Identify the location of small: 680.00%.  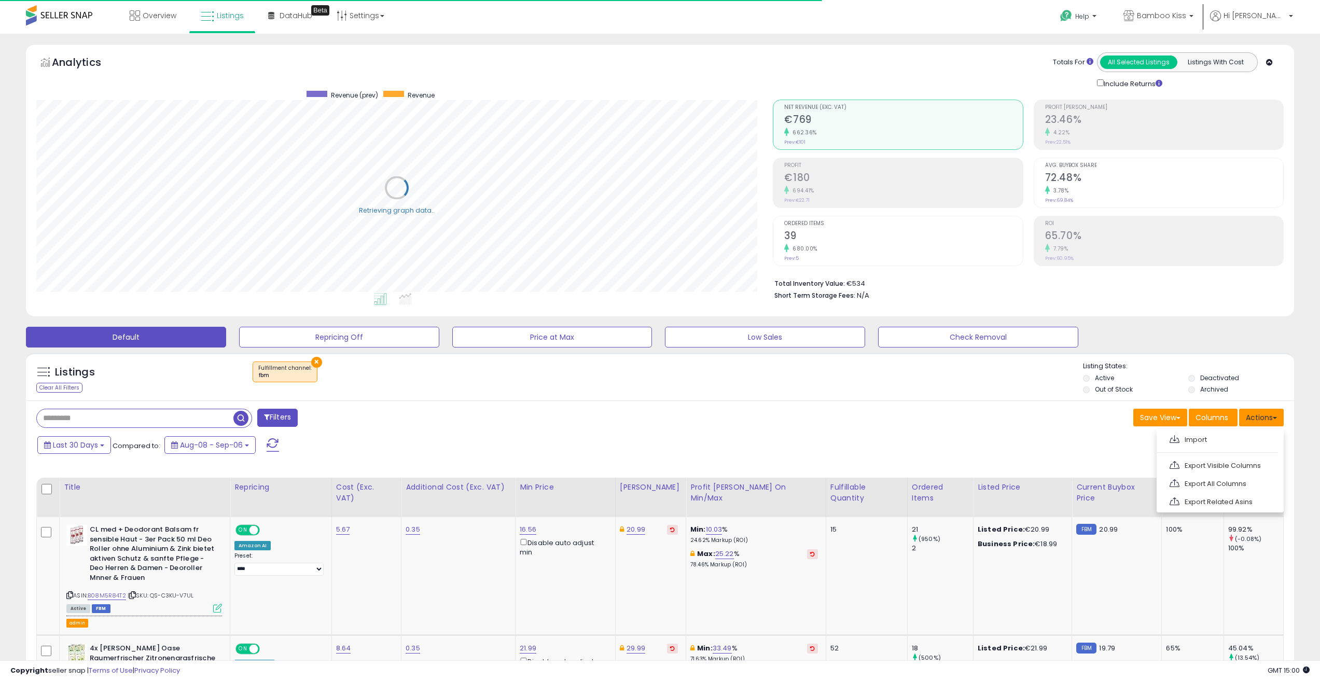
(803, 248).